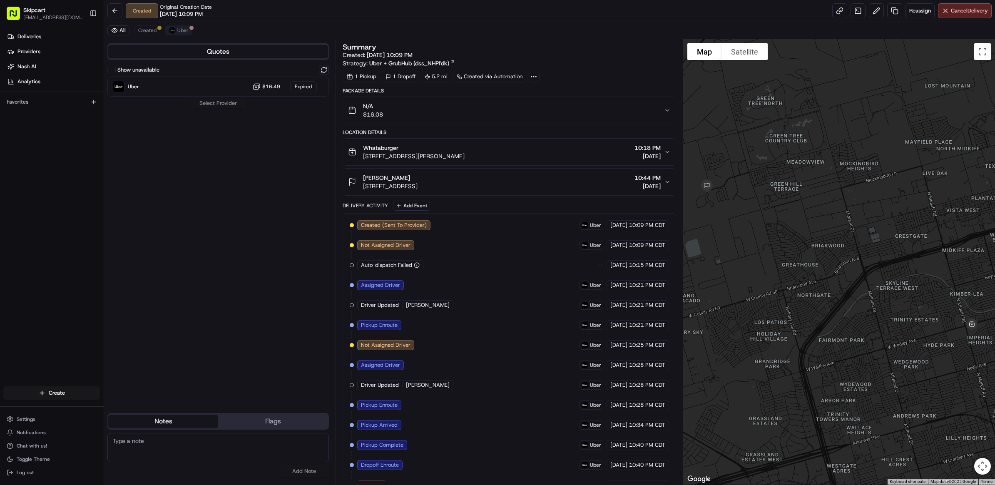 This screenshot has height=485, width=995. Describe the element at coordinates (92, 144) in the screenshot. I see `span: Pylon` at that location.